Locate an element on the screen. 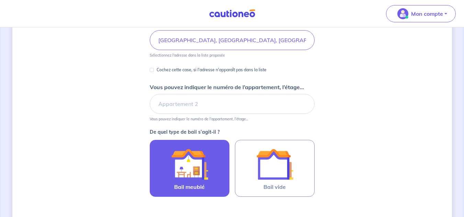 Image resolution: width=464 pixels, height=217 pixels. p: Mon compte is located at coordinates (427, 14).